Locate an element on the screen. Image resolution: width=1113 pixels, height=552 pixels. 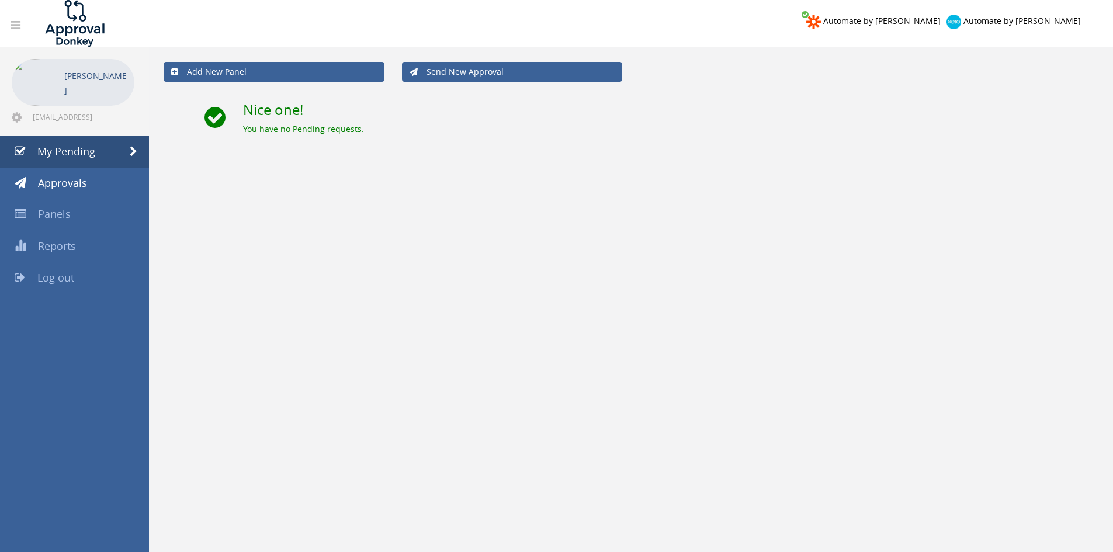
div: You have no Pending requests. is located at coordinates (671, 129).